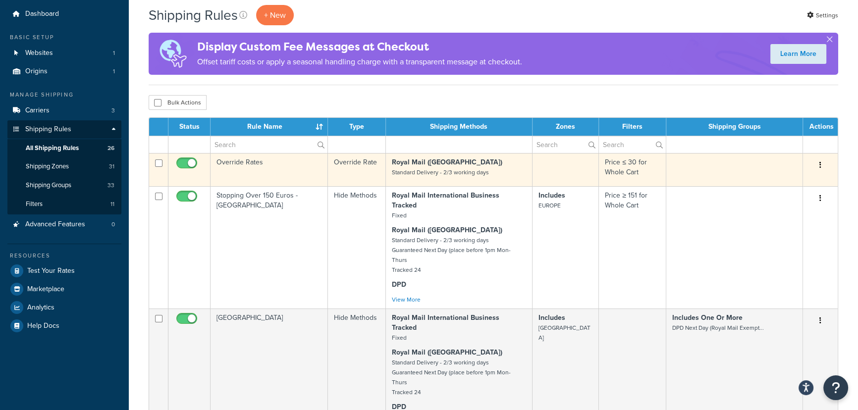 The width and height of the screenshot is (858, 410). What do you see at coordinates (112, 167) in the screenshot?
I see `span: 31` at bounding box center [112, 167].